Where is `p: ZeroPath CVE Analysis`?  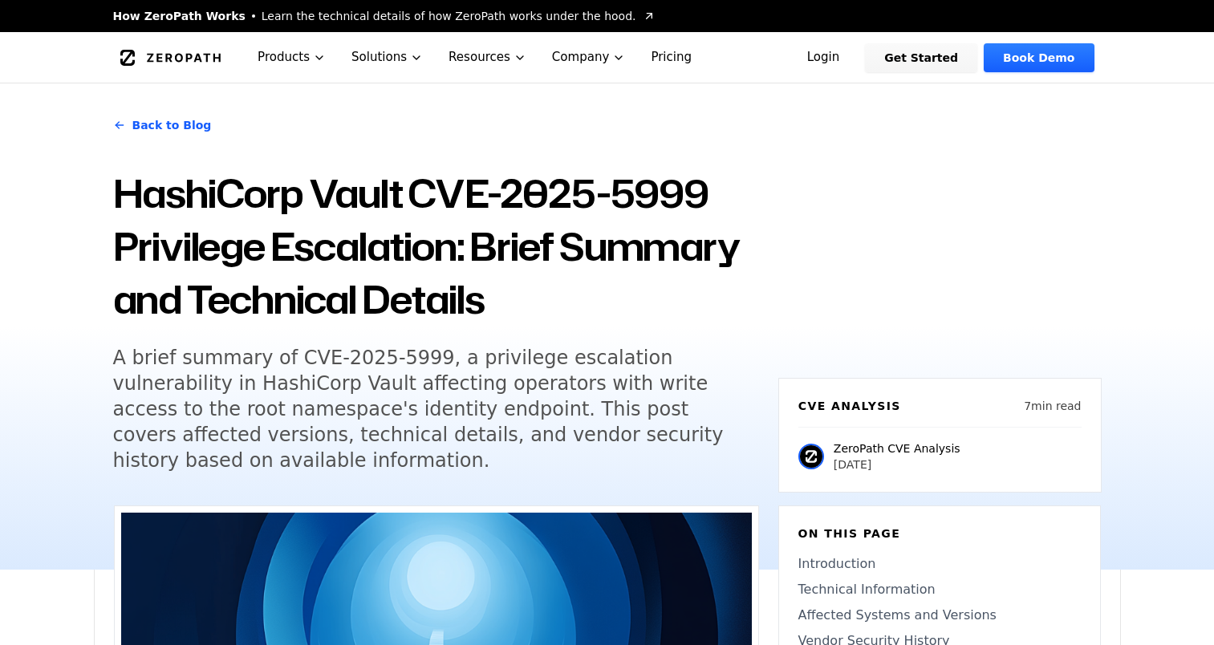 p: ZeroPath CVE Analysis is located at coordinates (897, 448).